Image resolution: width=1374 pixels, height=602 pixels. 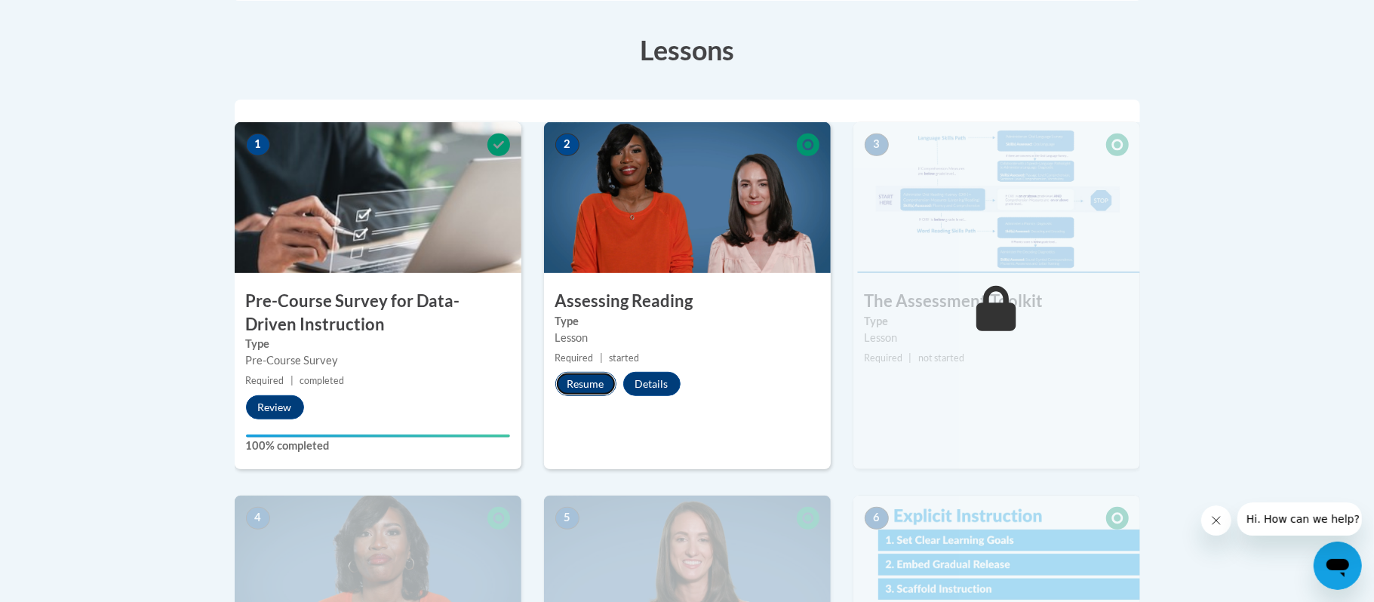 I want to click on div: Pre-Course Survey, so click(x=378, y=361).